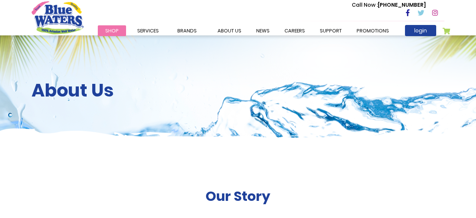  What do you see at coordinates (365, 5) in the screenshot?
I see `span: Call Now :` at bounding box center [365, 5].